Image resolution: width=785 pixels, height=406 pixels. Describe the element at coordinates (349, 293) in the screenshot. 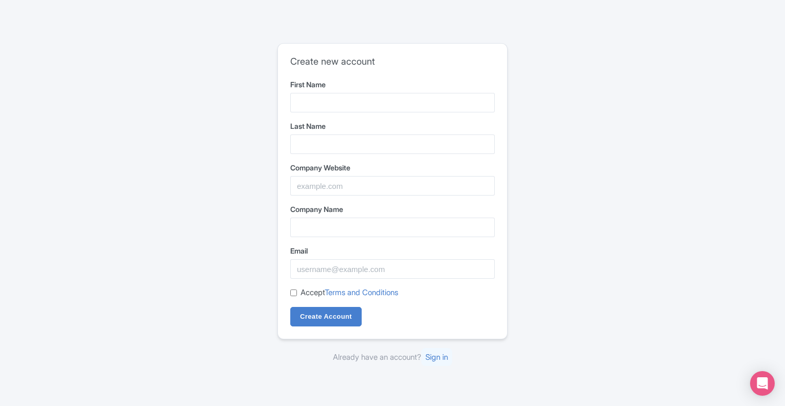

I see `label: Accept` at that location.